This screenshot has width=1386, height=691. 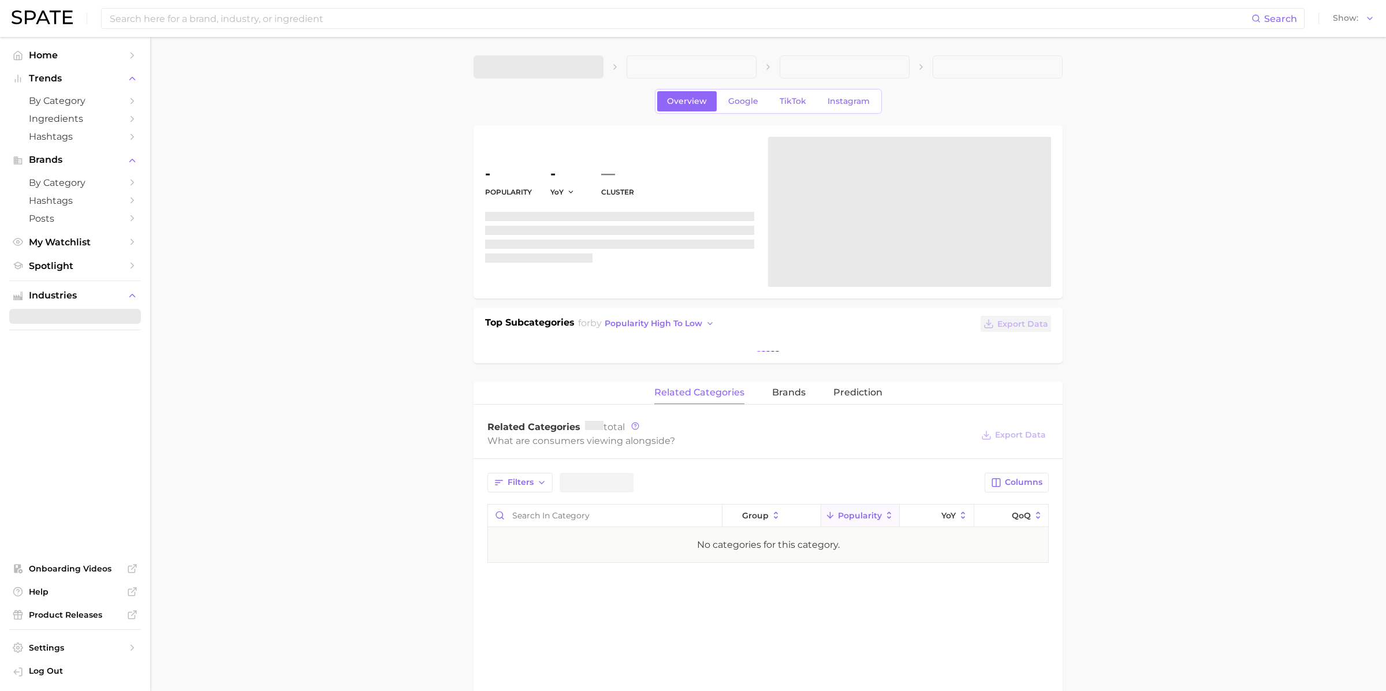 What do you see at coordinates (75, 296) in the screenshot?
I see `span: Industries` at bounding box center [75, 296].